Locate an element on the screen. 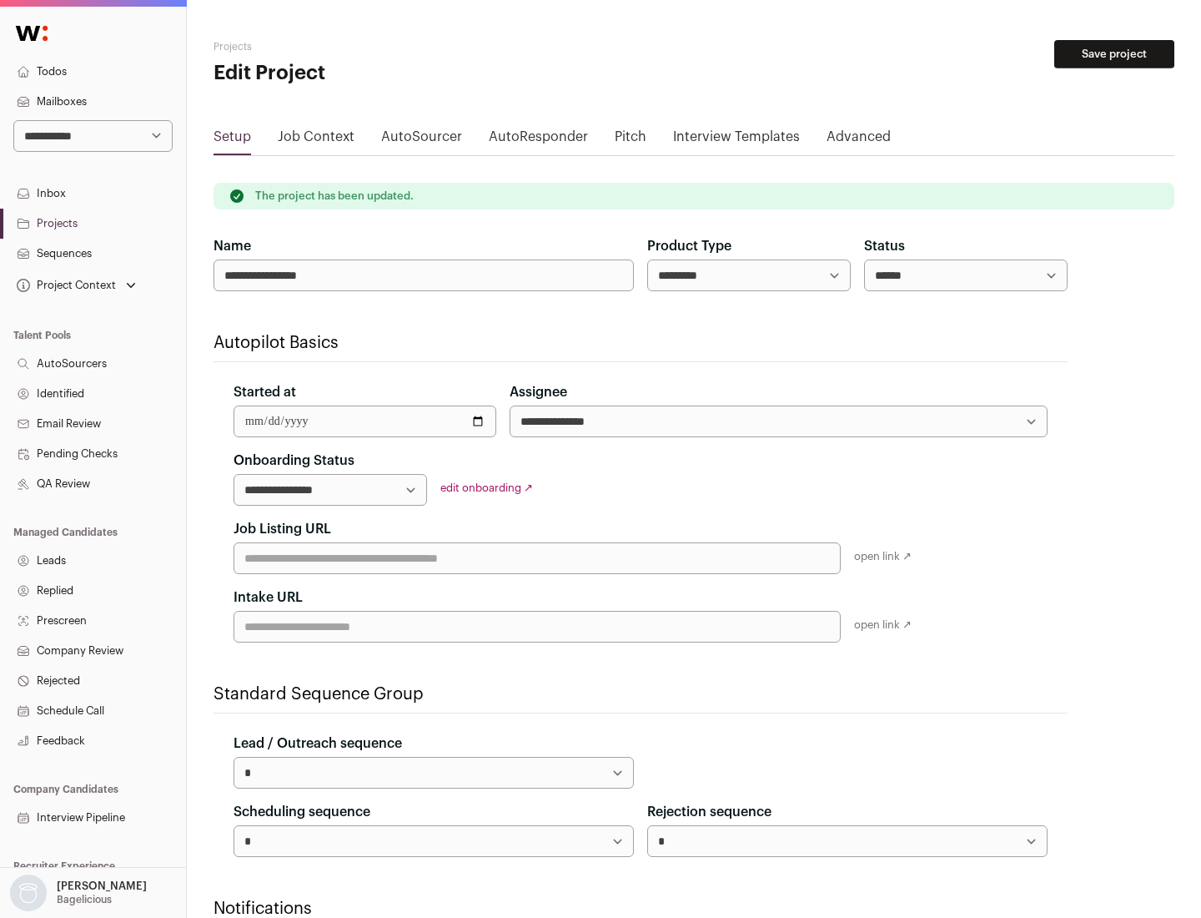 This screenshot has width=1201, height=918. a: AutoSourcer is located at coordinates (421, 140).